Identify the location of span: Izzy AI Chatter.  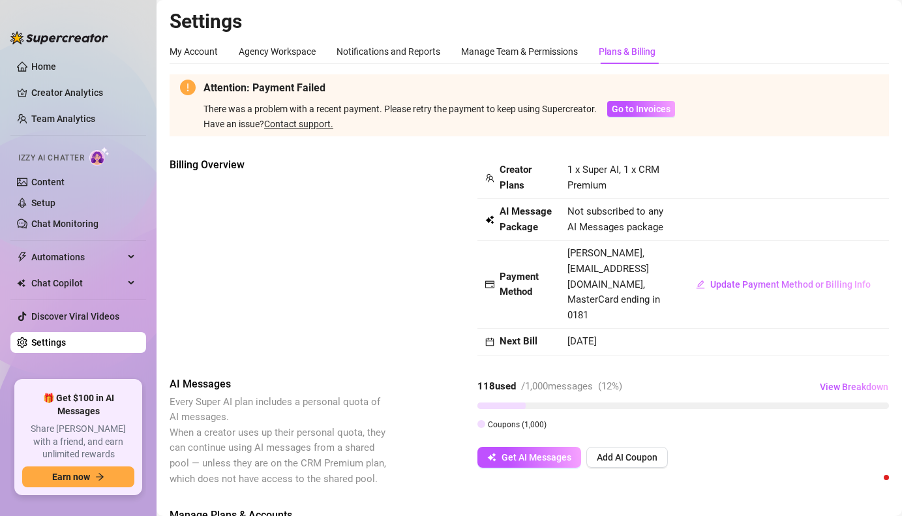
(51, 158).